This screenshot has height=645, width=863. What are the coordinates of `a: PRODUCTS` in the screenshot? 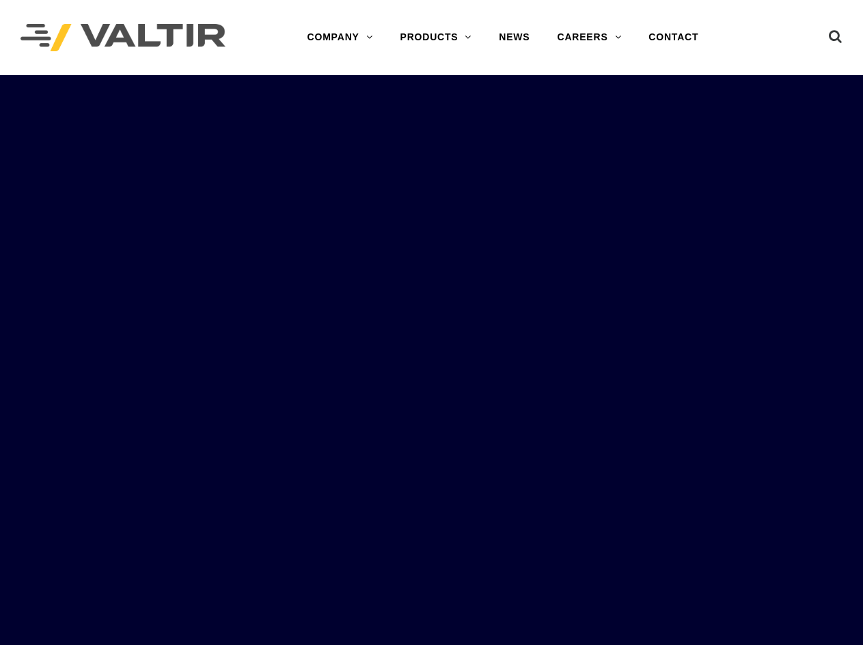 It's located at (436, 38).